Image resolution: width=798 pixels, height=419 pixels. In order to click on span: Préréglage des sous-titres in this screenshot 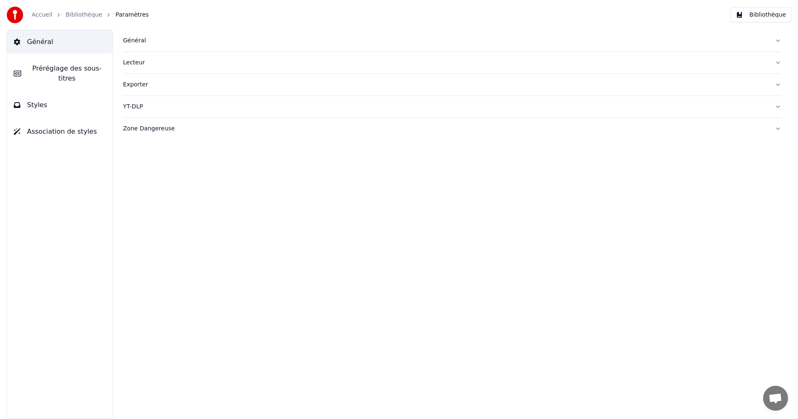, I will do `click(67, 74)`.